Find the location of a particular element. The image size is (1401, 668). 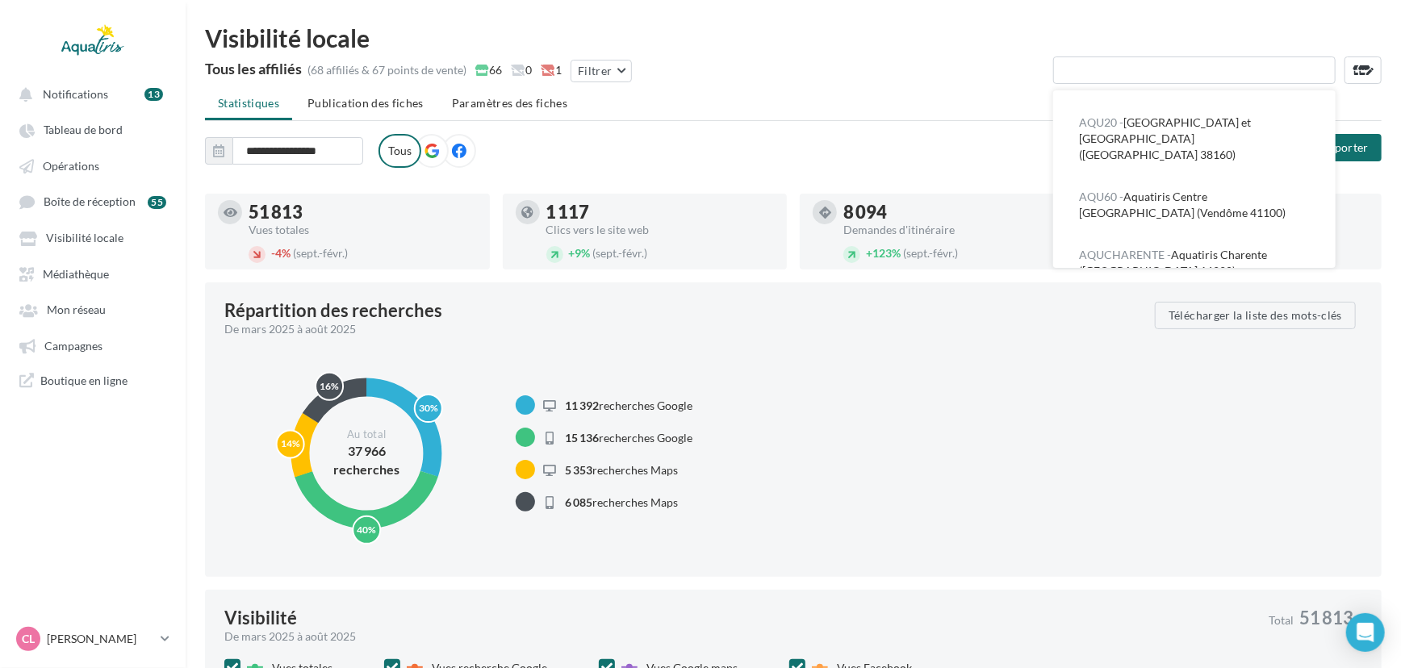

span: Visibilité locale is located at coordinates (85, 238).